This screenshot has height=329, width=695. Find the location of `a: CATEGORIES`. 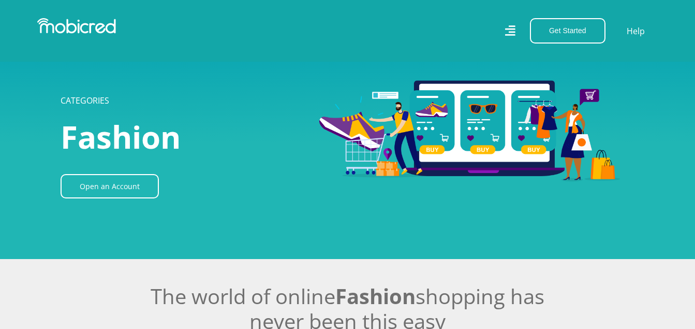

a: CATEGORIES is located at coordinates (85, 100).